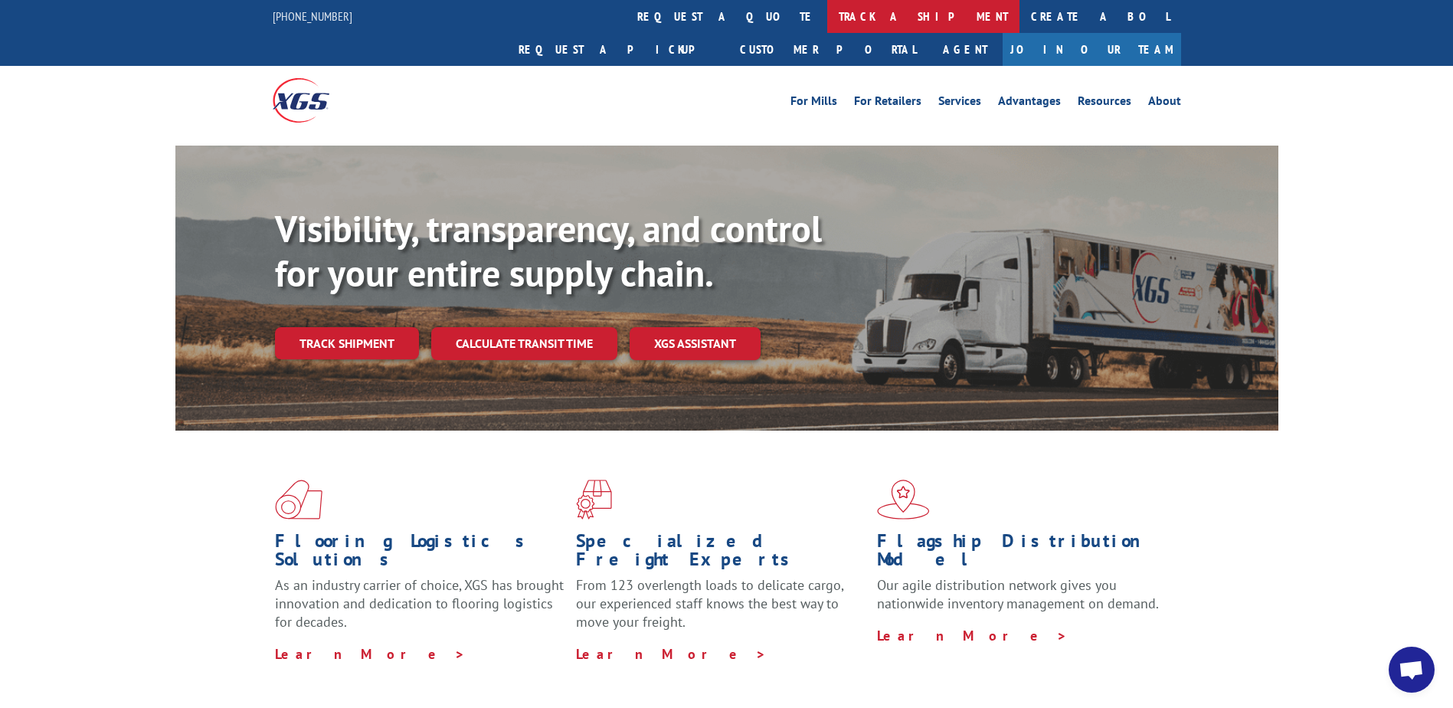  I want to click on a: Services, so click(960, 103).